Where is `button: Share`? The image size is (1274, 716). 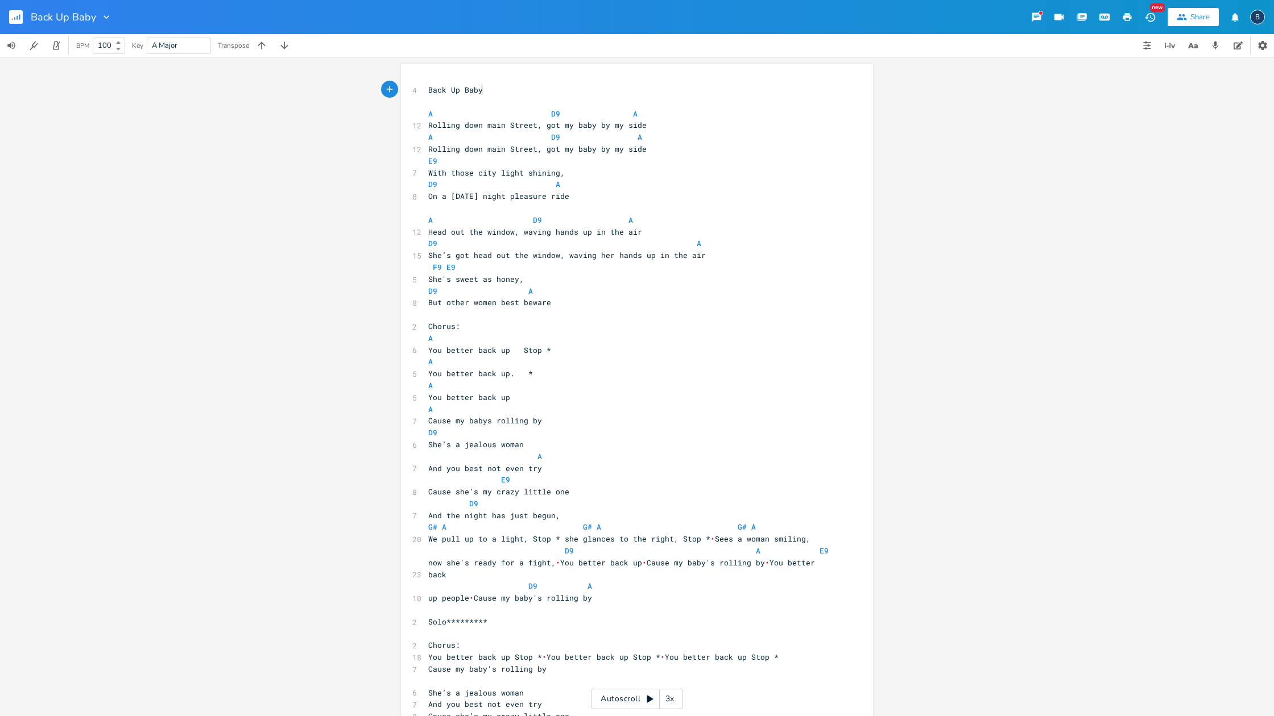 button: Share is located at coordinates (1193, 17).